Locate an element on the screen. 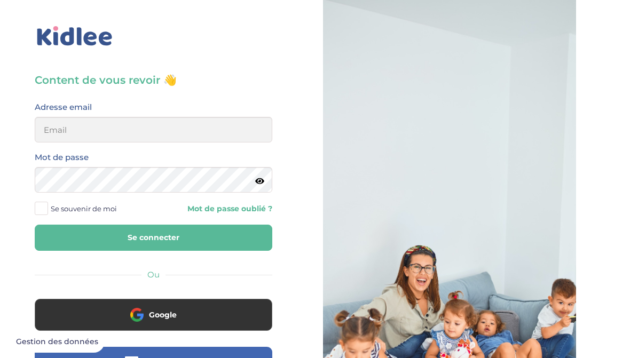 The image size is (630, 358). span: Ou is located at coordinates (153, 274).